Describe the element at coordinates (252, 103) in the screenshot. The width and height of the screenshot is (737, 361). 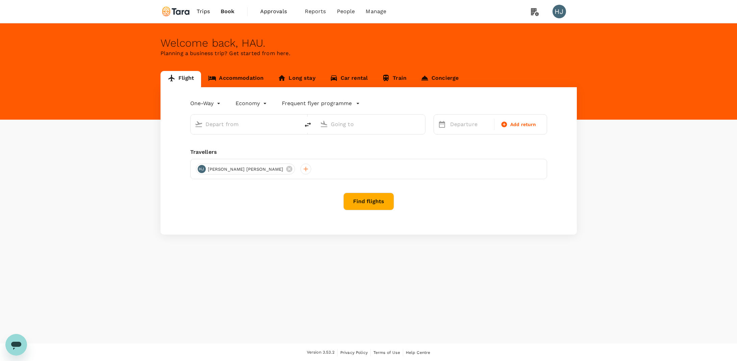
I see `div: Economy` at that location.